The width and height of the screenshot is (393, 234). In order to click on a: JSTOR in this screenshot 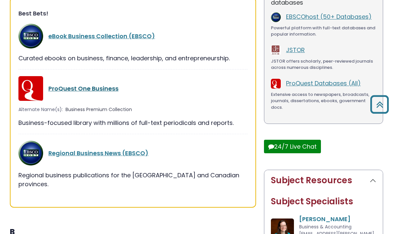, I will do `click(295, 50)`.